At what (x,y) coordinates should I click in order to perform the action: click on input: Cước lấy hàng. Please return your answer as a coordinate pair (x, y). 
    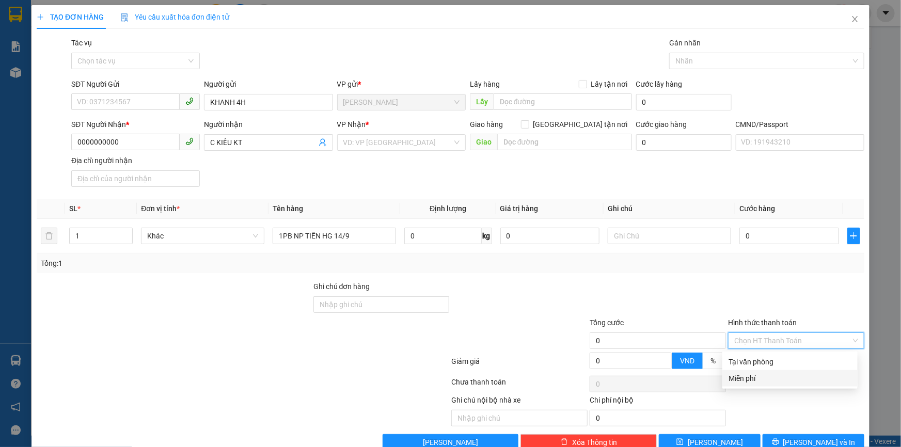
    Looking at the image, I should click on (684, 102).